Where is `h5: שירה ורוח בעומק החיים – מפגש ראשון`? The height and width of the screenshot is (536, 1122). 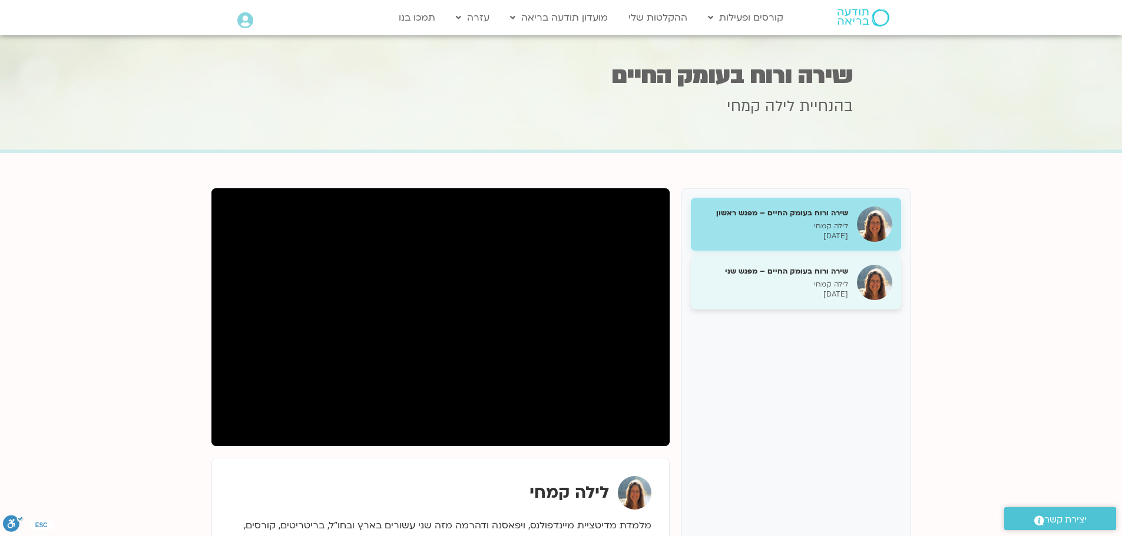 h5: שירה ורוח בעומק החיים – מפגש ראשון is located at coordinates (774, 213).